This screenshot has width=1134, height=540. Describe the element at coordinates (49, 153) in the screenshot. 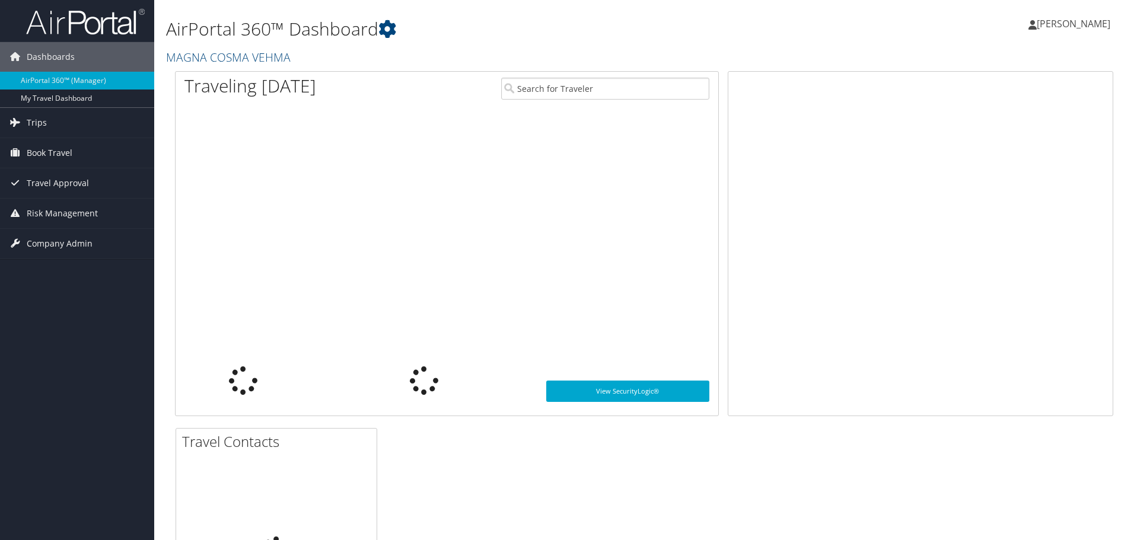

I see `span: Book Travel` at that location.